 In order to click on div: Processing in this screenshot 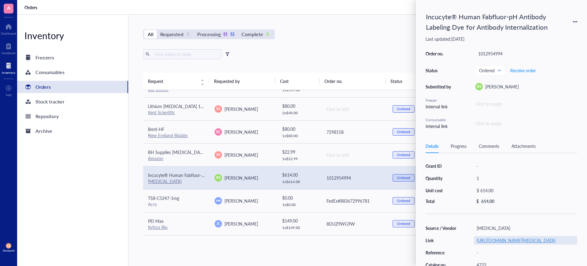, I will do `click(209, 34)`.